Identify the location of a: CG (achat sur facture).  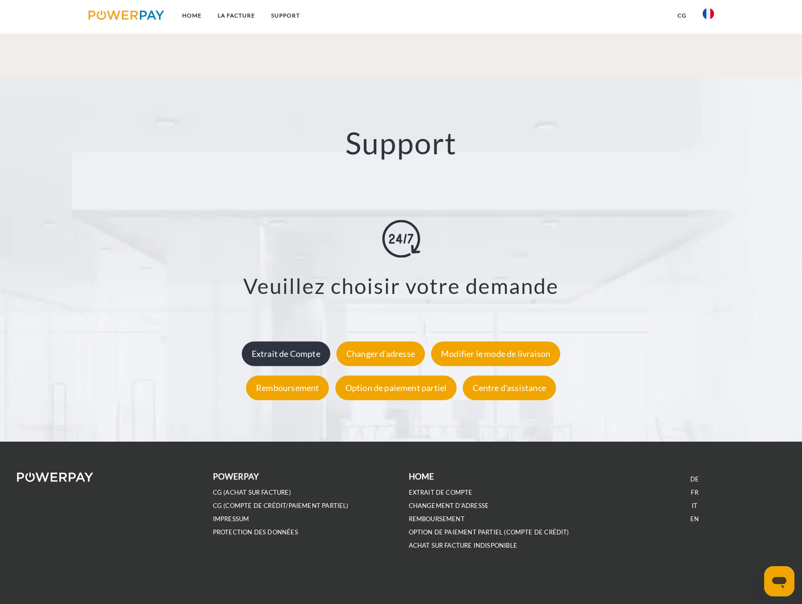
(252, 492).